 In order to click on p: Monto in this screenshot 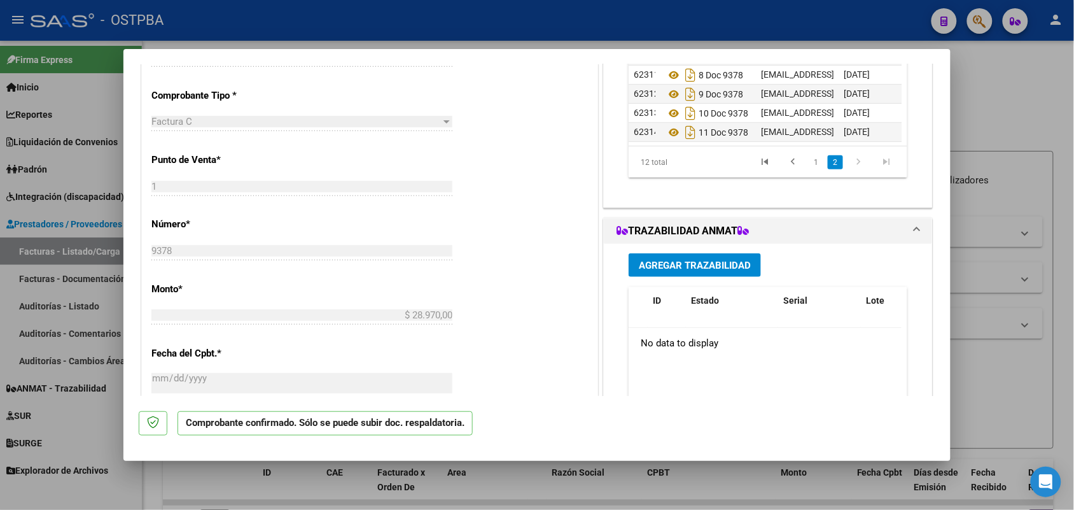, I will do `click(217, 289)`.